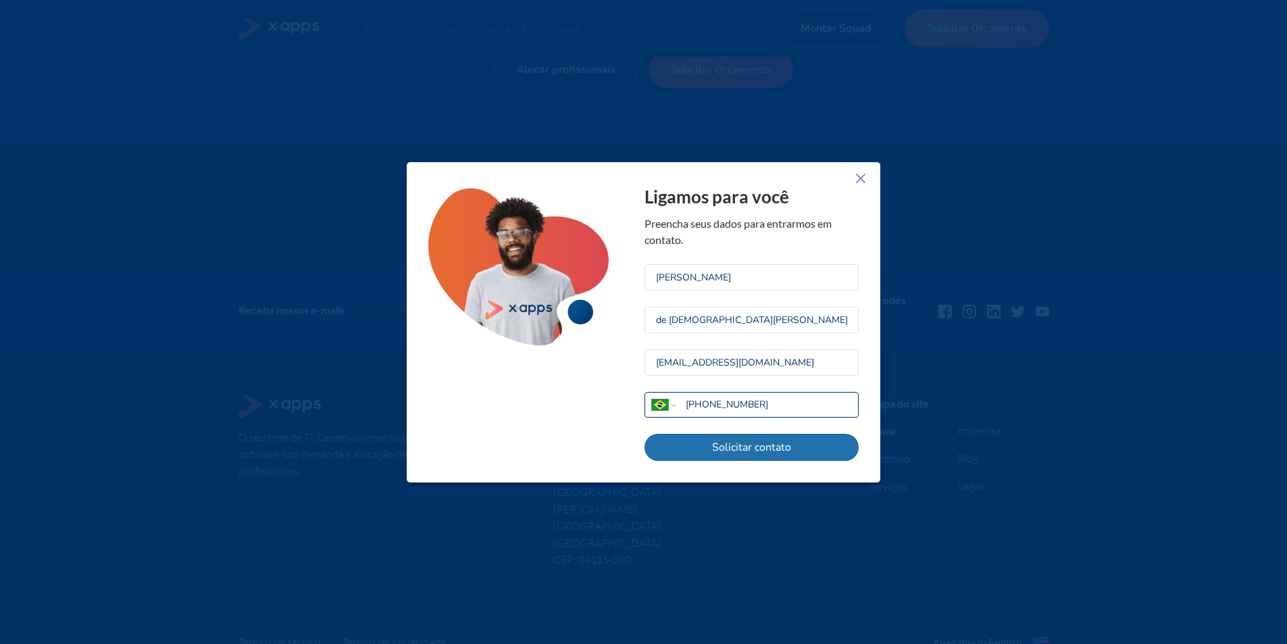 The width and height of the screenshot is (1287, 644). I want to click on div: Ligamos para você, so click(751, 197).